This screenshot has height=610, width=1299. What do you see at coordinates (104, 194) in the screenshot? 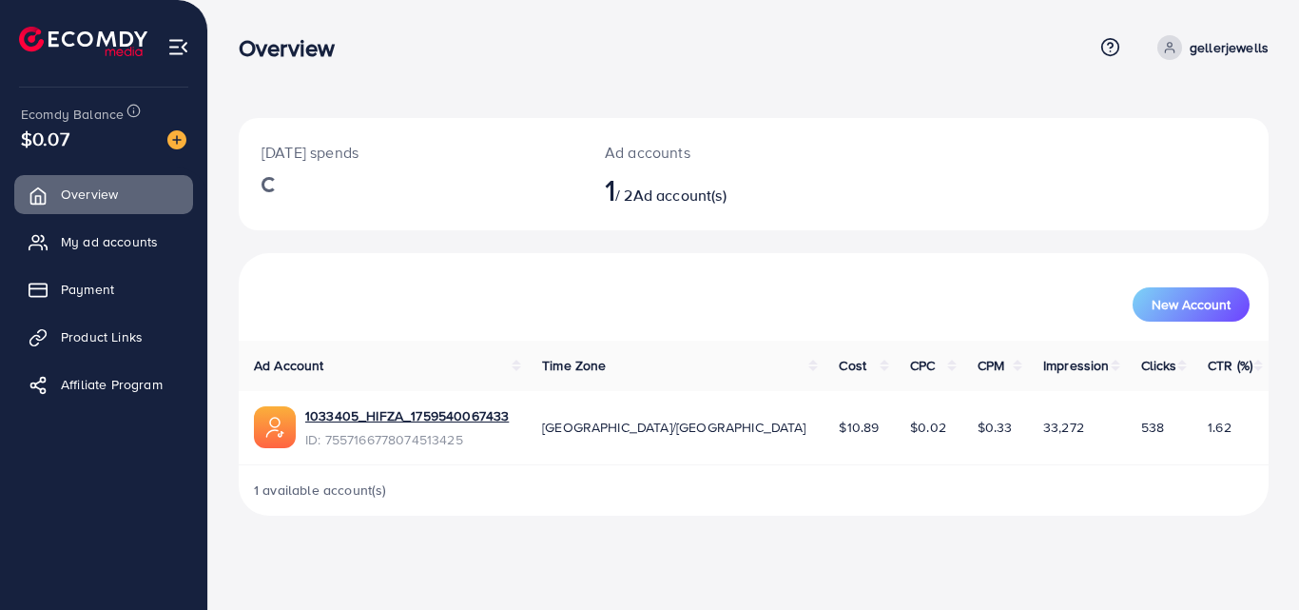
I see `a: Overview` at bounding box center [104, 194].